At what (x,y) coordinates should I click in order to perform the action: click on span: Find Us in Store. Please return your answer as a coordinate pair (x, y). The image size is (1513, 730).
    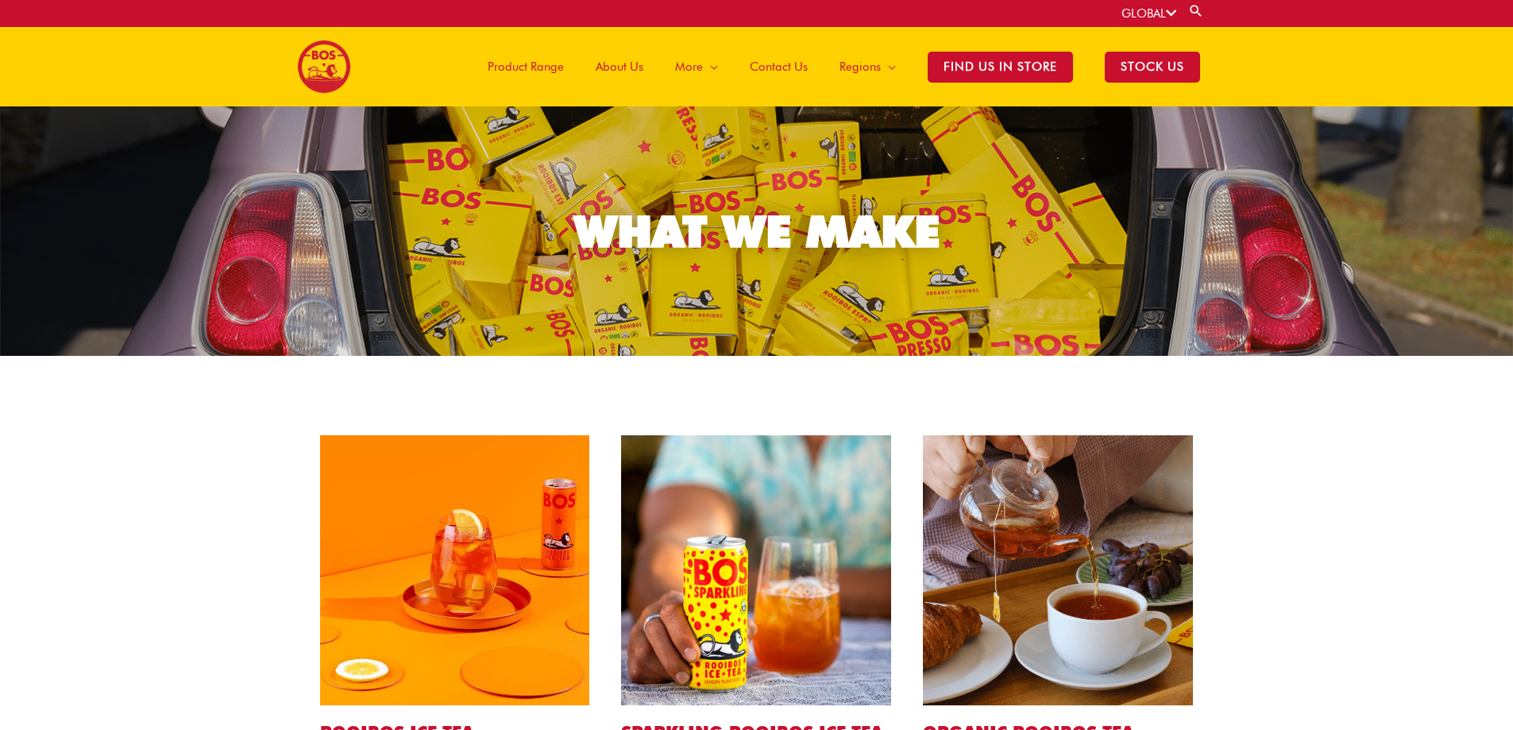
    Looking at the image, I should click on (1000, 67).